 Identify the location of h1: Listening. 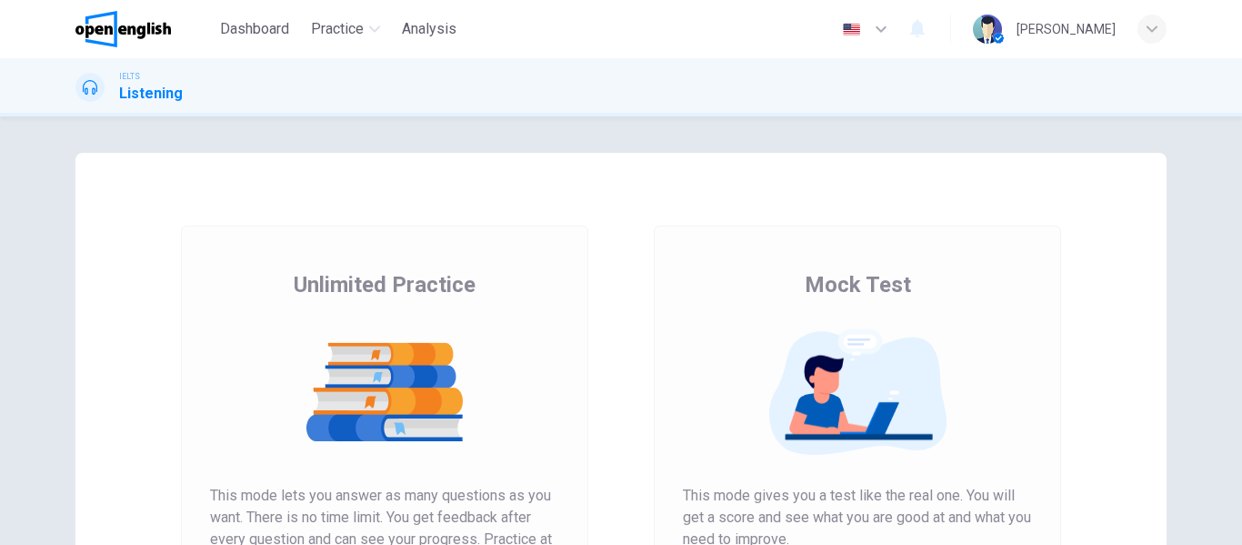
(151, 94).